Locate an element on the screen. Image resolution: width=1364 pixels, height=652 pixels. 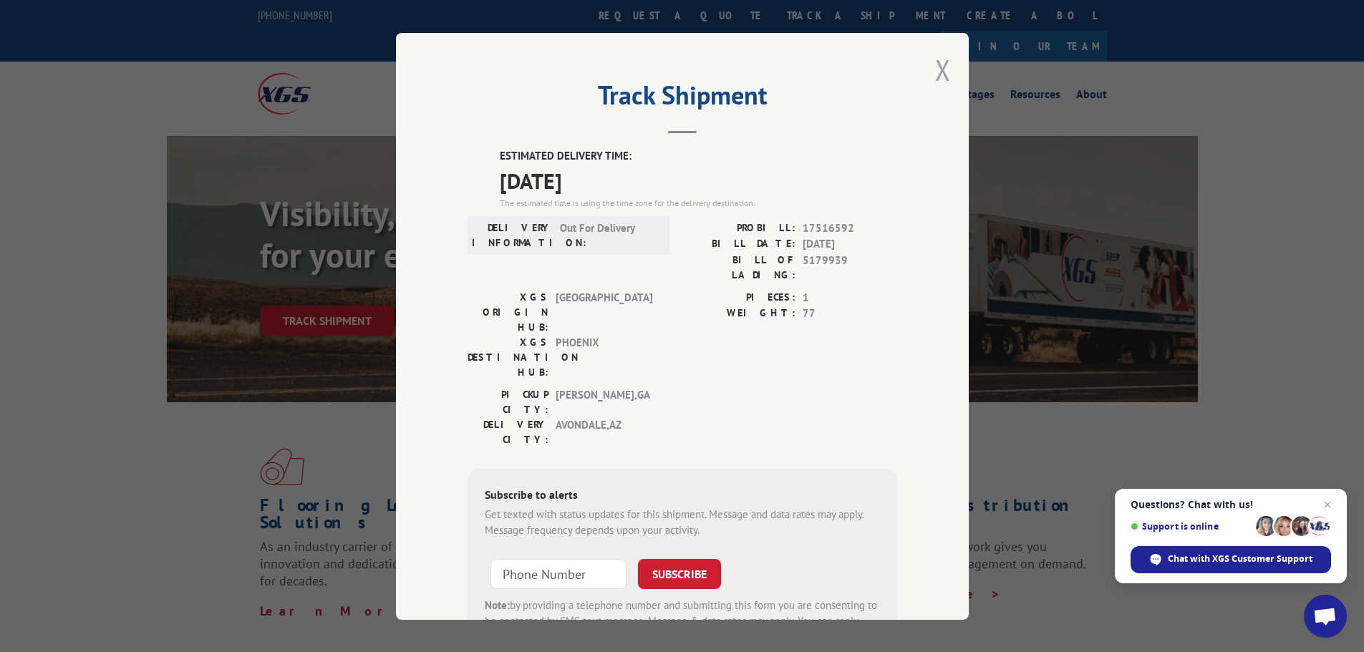
span: Close chat is located at coordinates (1327, 505).